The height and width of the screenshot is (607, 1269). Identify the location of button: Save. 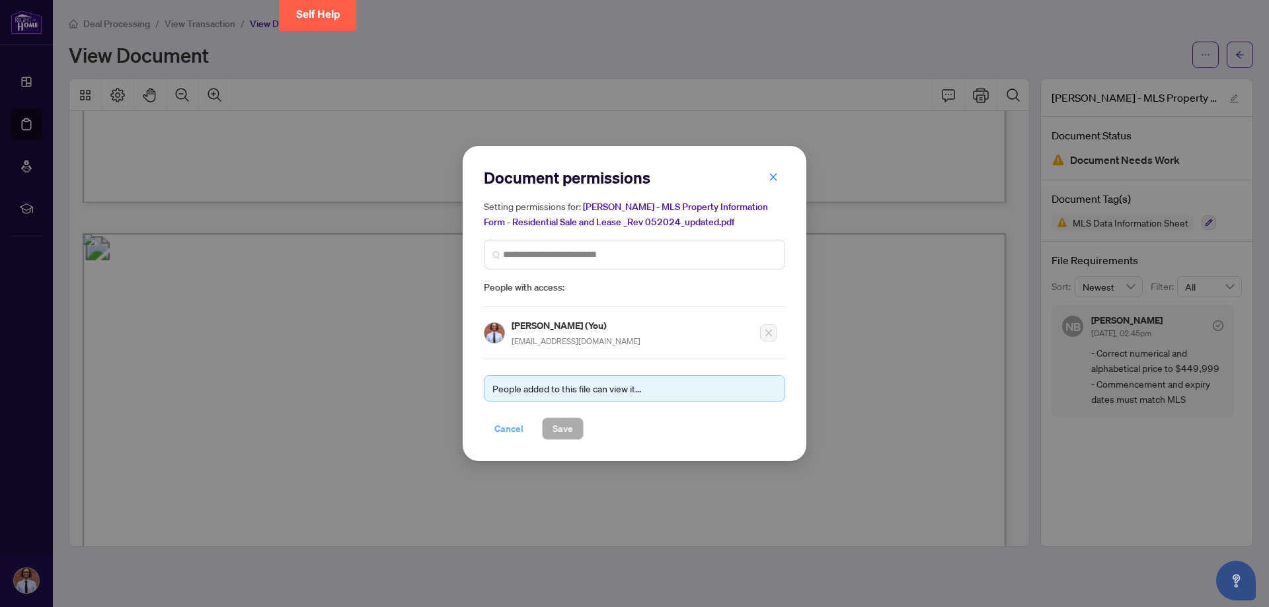
(563, 429).